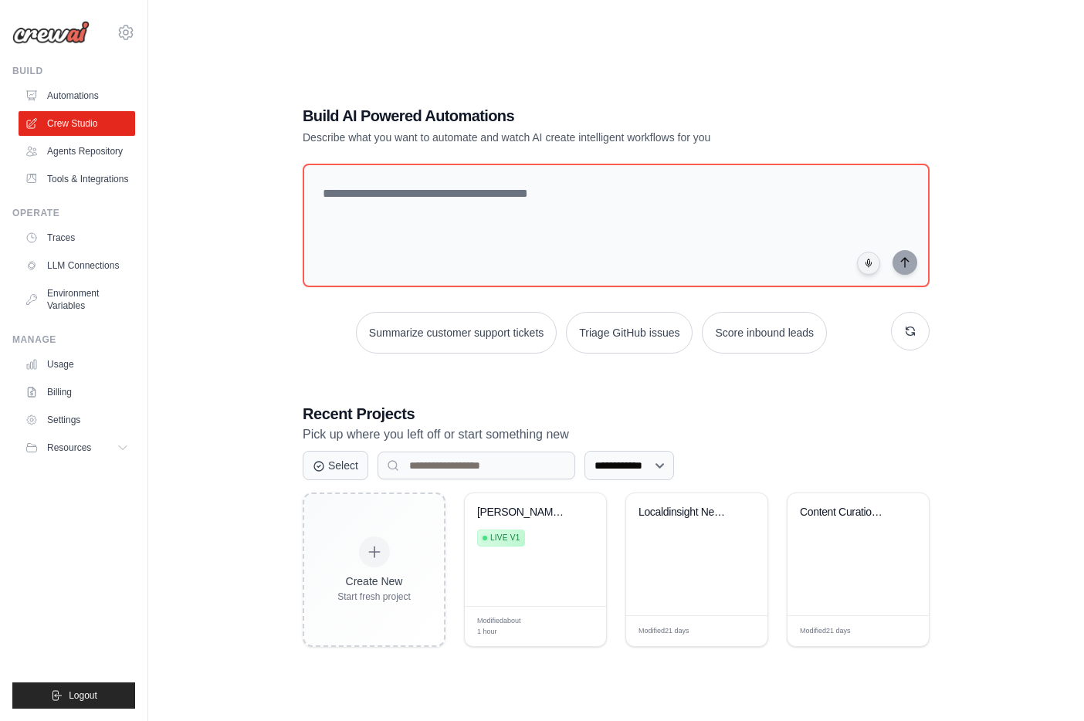 The height and width of the screenshot is (721, 1084). Describe the element at coordinates (335, 466) in the screenshot. I see `button: Select` at that location.